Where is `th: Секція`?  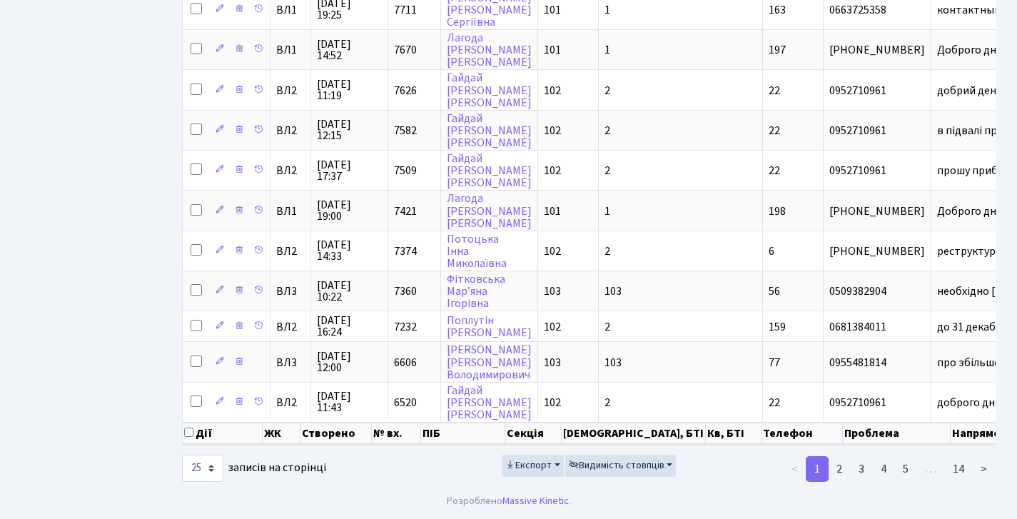
th: Секція is located at coordinates (533, 433).